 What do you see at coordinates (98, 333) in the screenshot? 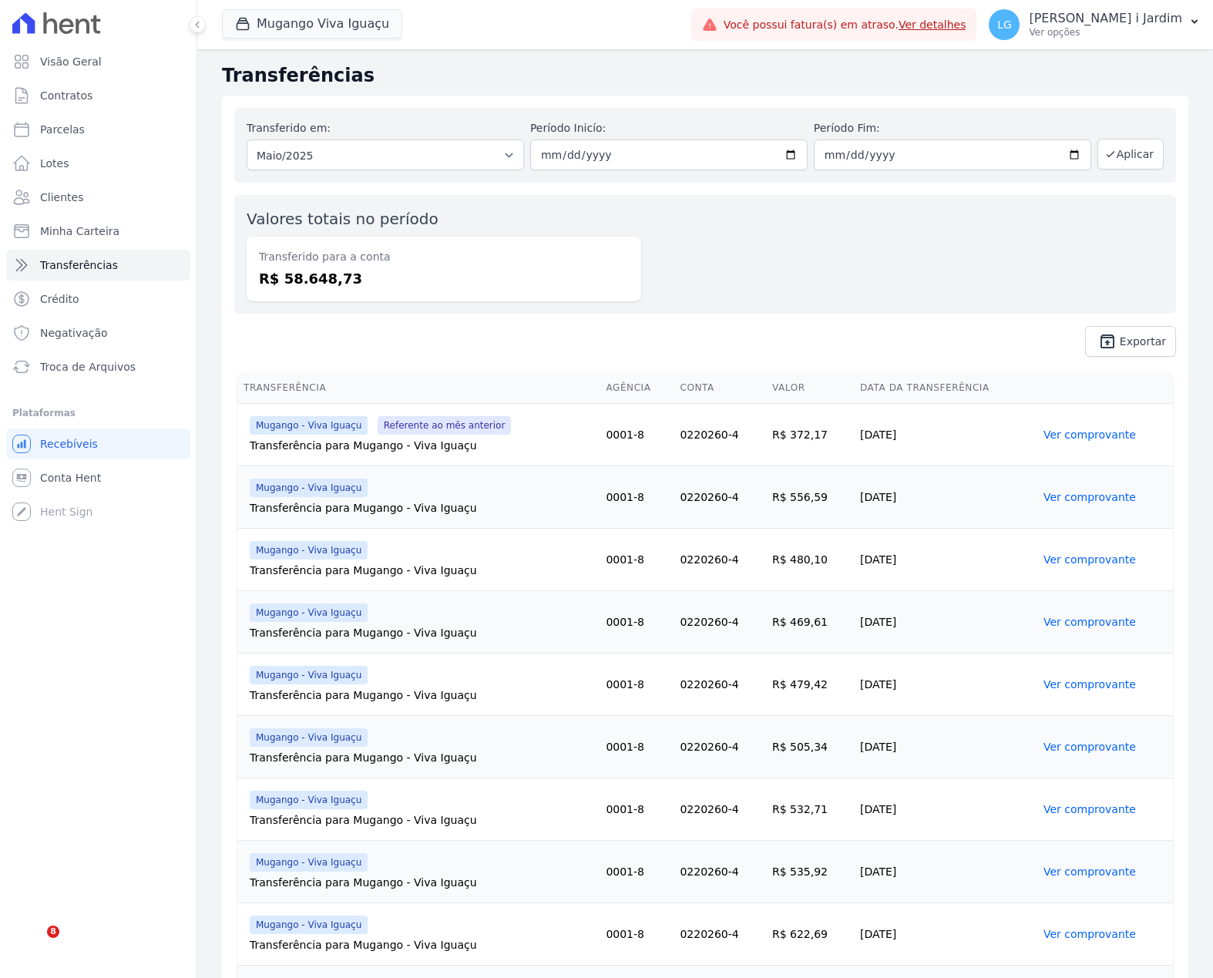
I see `a: Negativação` at bounding box center [98, 333].